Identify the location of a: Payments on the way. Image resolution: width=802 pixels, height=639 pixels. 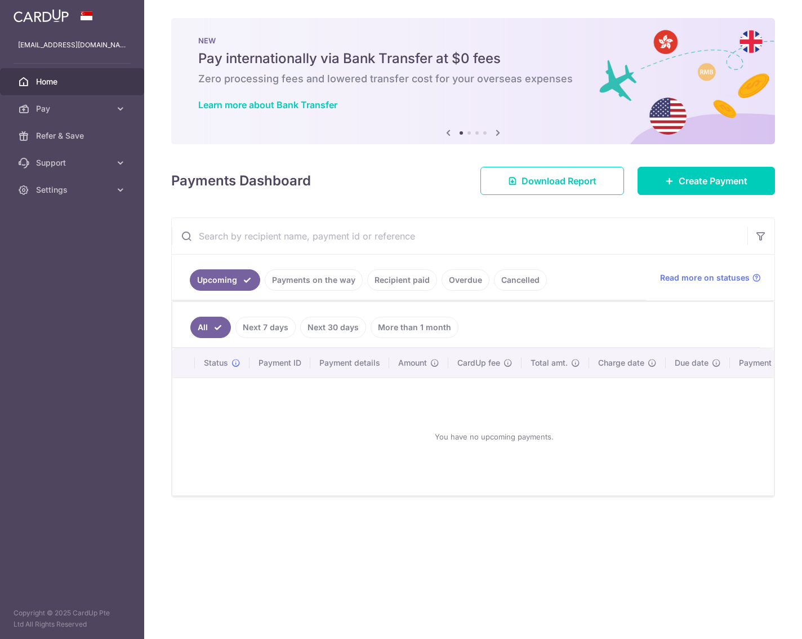
(314, 280).